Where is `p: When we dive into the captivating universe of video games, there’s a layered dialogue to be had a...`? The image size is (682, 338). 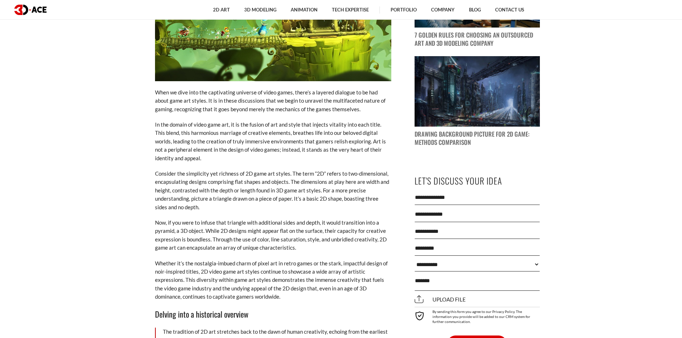
p: When we dive into the captivating universe of video games, there’s a layered dialogue to be had a... is located at coordinates (273, 101).